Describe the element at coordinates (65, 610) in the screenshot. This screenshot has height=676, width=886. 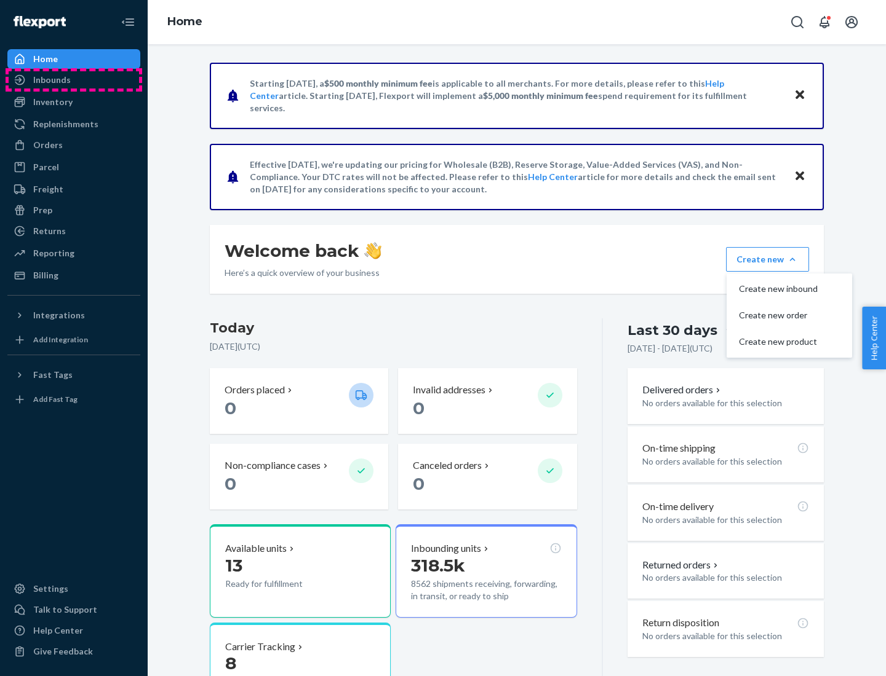
I see `div: Talk to Support` at that location.